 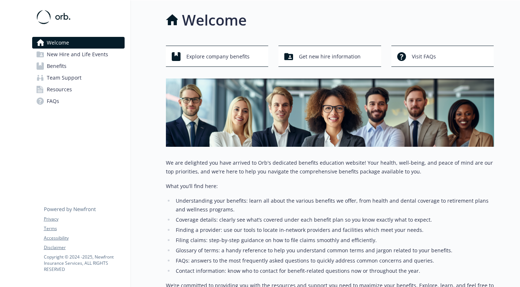 What do you see at coordinates (217, 56) in the screenshot?
I see `button: Explore company benefits` at bounding box center [217, 56].